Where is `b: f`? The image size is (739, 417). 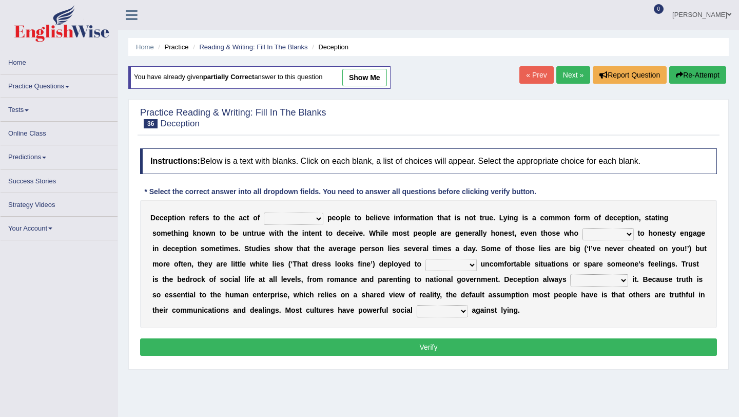 b: f is located at coordinates (600, 218).